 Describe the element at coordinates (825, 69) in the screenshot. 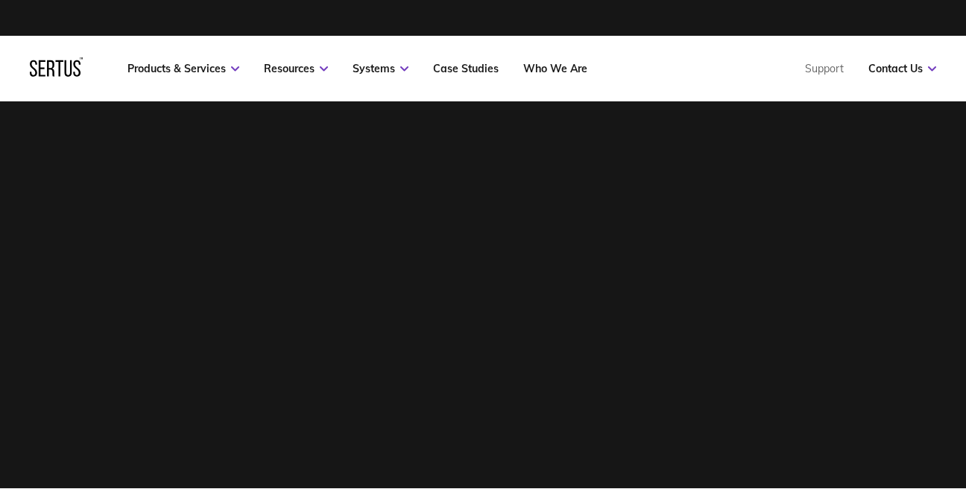

I see `a: Support` at that location.